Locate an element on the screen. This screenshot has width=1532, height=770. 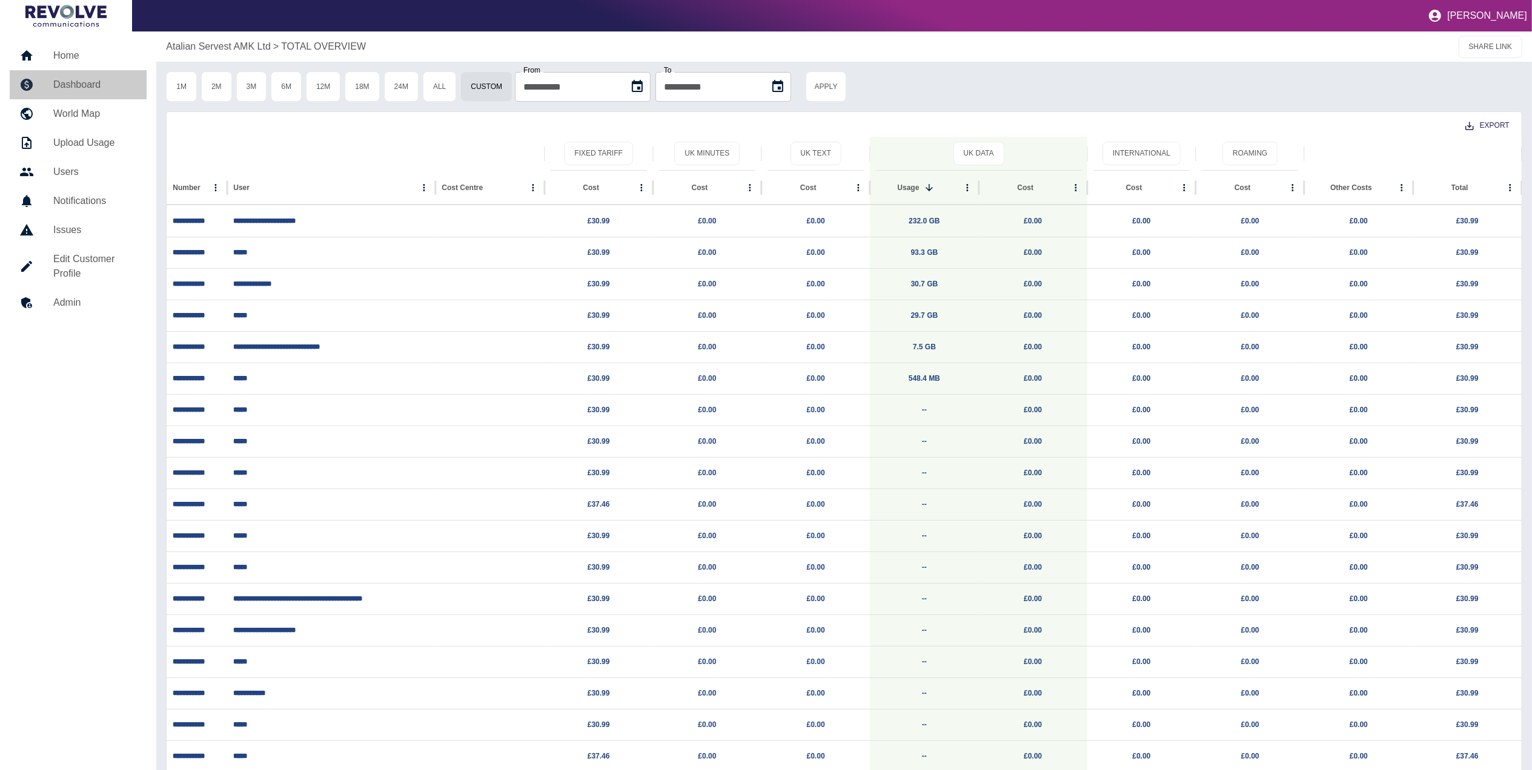
button: 6M is located at coordinates (286, 87).